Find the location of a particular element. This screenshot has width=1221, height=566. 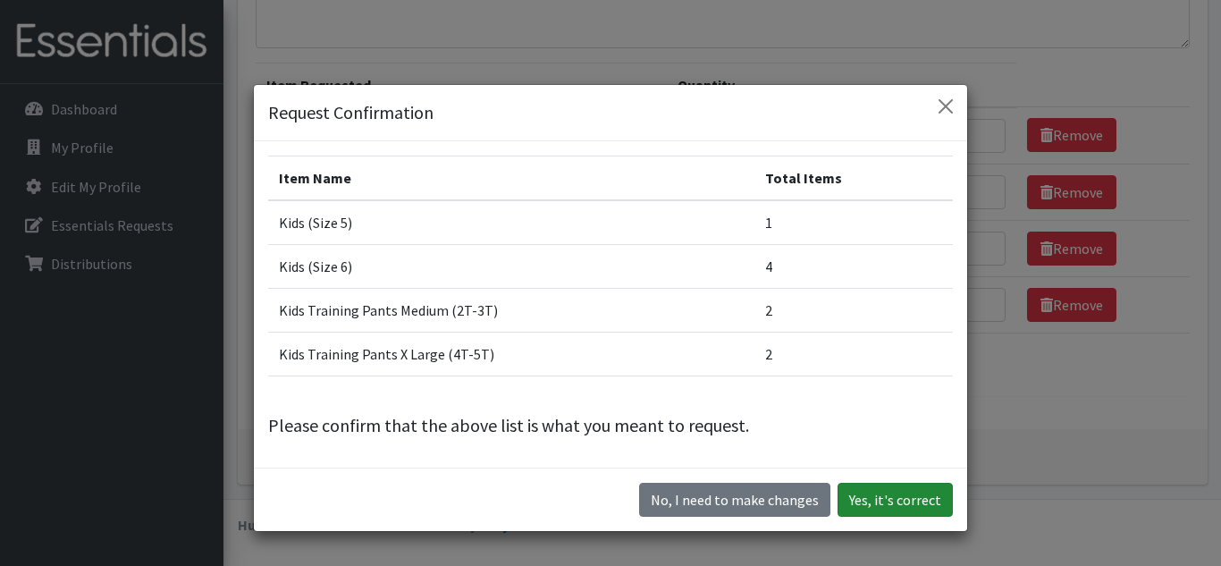

button: Close is located at coordinates (946, 106).